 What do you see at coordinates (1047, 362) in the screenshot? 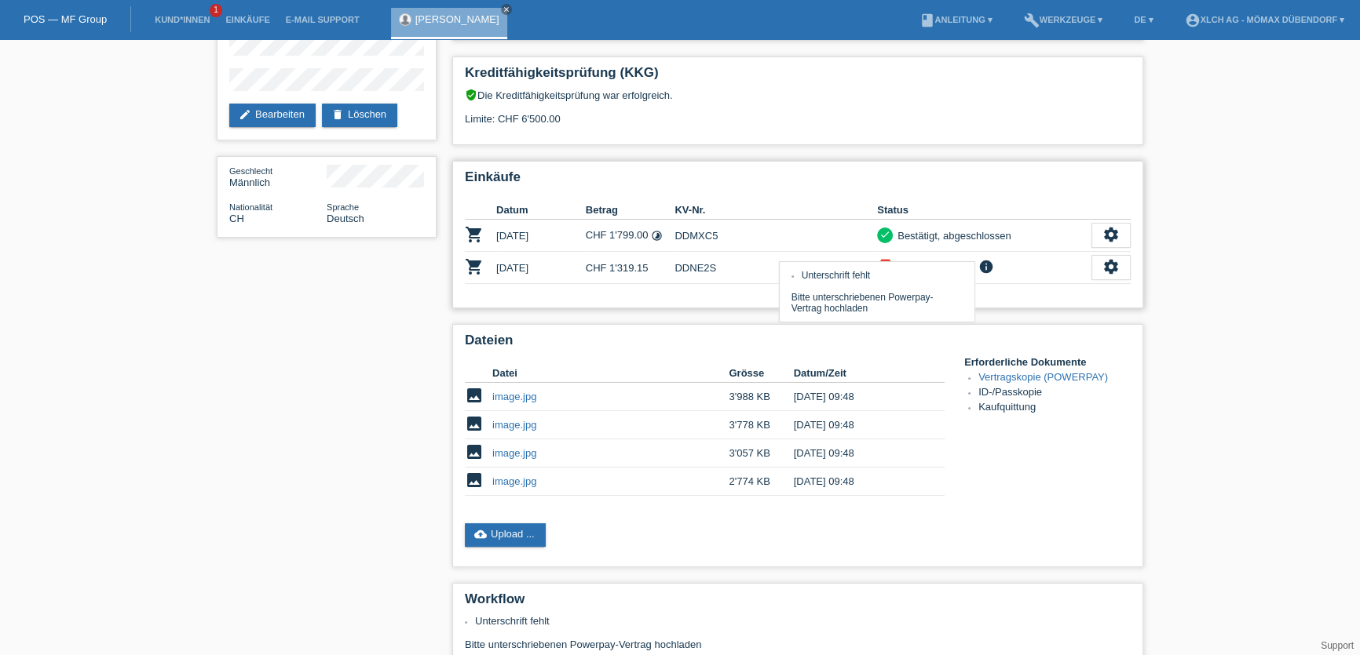
I see `h4: Erforderliche Dokumente` at bounding box center [1047, 362].